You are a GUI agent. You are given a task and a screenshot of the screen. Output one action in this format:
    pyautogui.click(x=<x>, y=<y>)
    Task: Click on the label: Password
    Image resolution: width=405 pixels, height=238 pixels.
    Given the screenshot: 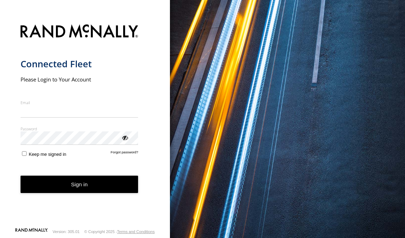 What is the action you would take?
    pyautogui.click(x=79, y=129)
    